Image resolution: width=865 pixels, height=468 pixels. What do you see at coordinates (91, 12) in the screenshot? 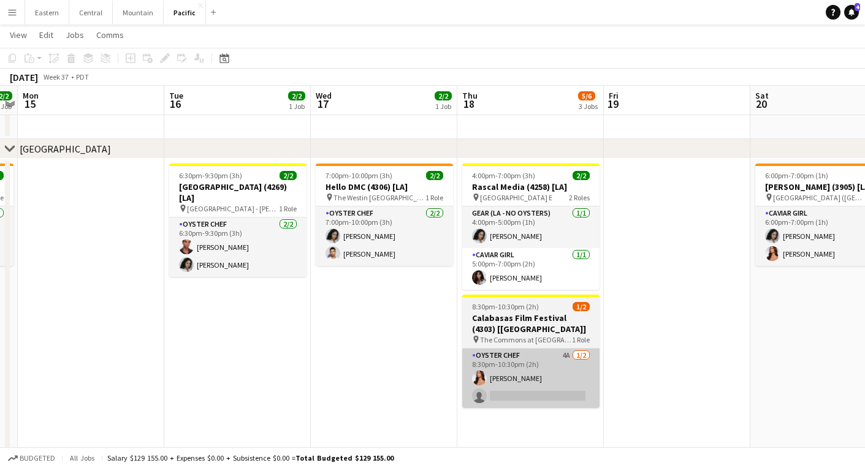
I see `button: Central` at bounding box center [91, 12].